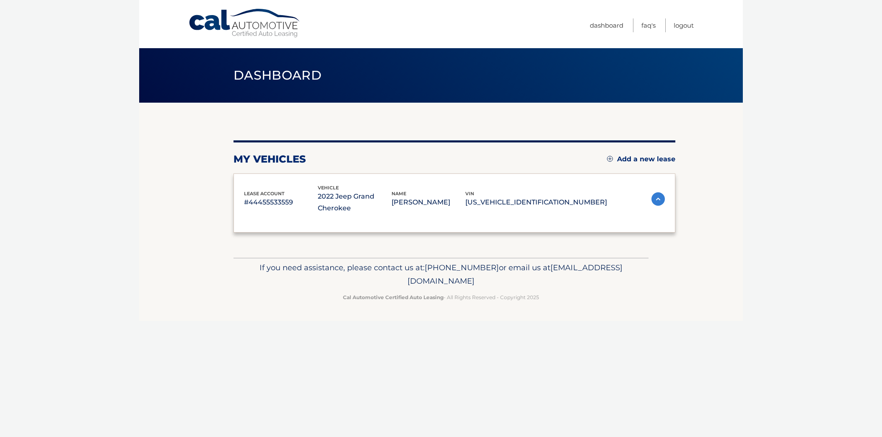  What do you see at coordinates (281, 203) in the screenshot?
I see `p: #44455533559` at bounding box center [281, 203].